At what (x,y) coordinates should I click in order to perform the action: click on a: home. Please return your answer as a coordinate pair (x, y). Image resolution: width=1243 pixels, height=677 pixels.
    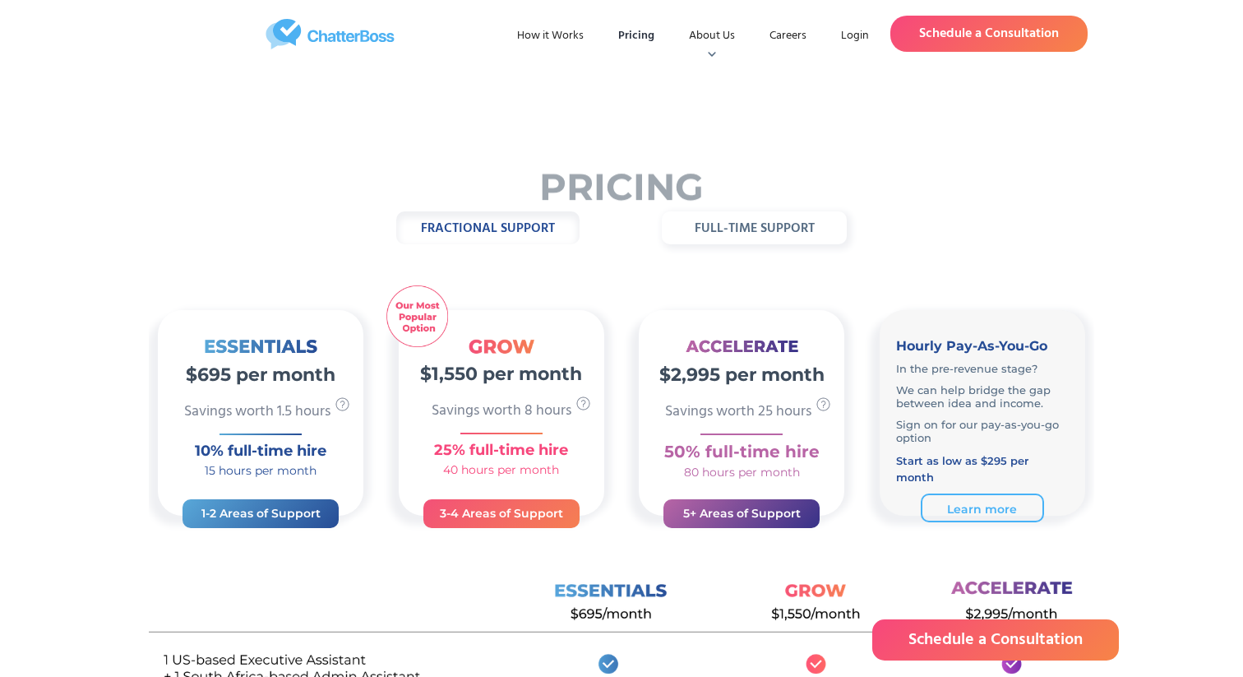
    Looking at the image, I should click on (330, 34).